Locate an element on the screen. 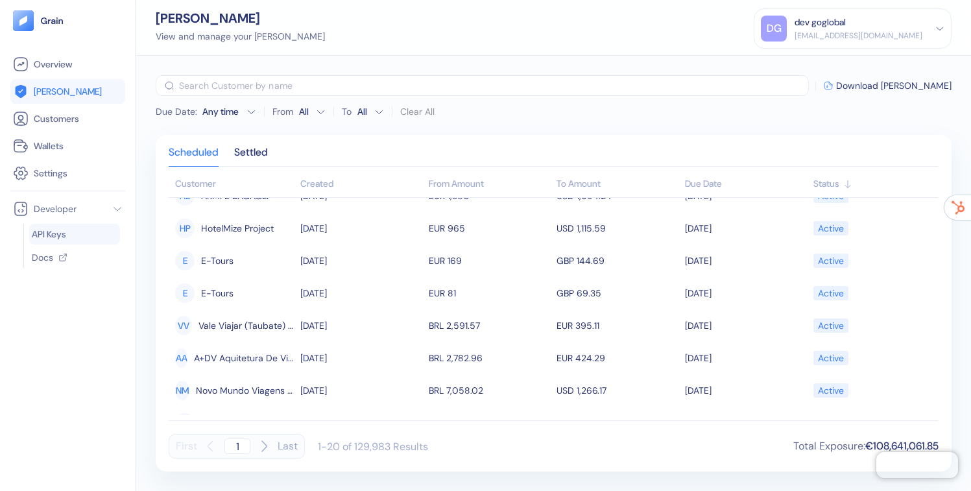  th: To Amount is located at coordinates (617, 185).